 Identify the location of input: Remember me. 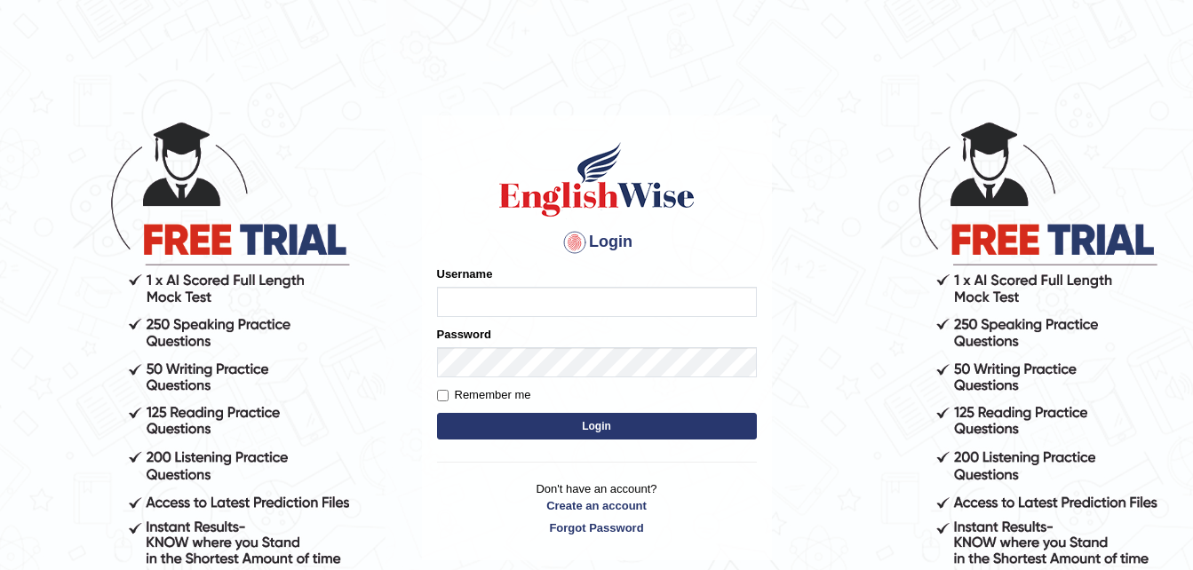
(442, 395).